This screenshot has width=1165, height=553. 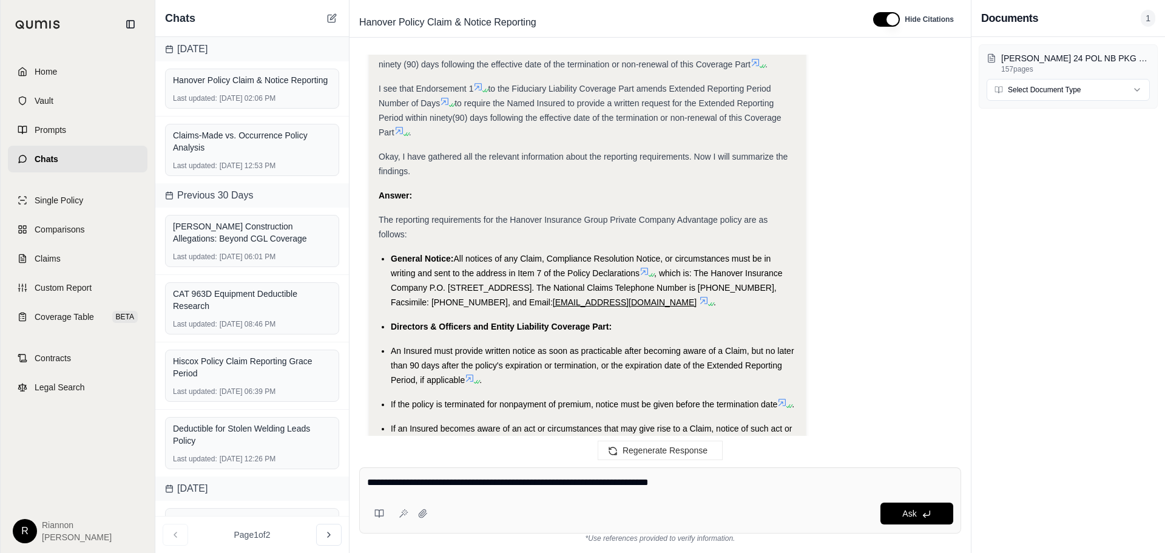 I want to click on span: Hide Citations, so click(x=929, y=19).